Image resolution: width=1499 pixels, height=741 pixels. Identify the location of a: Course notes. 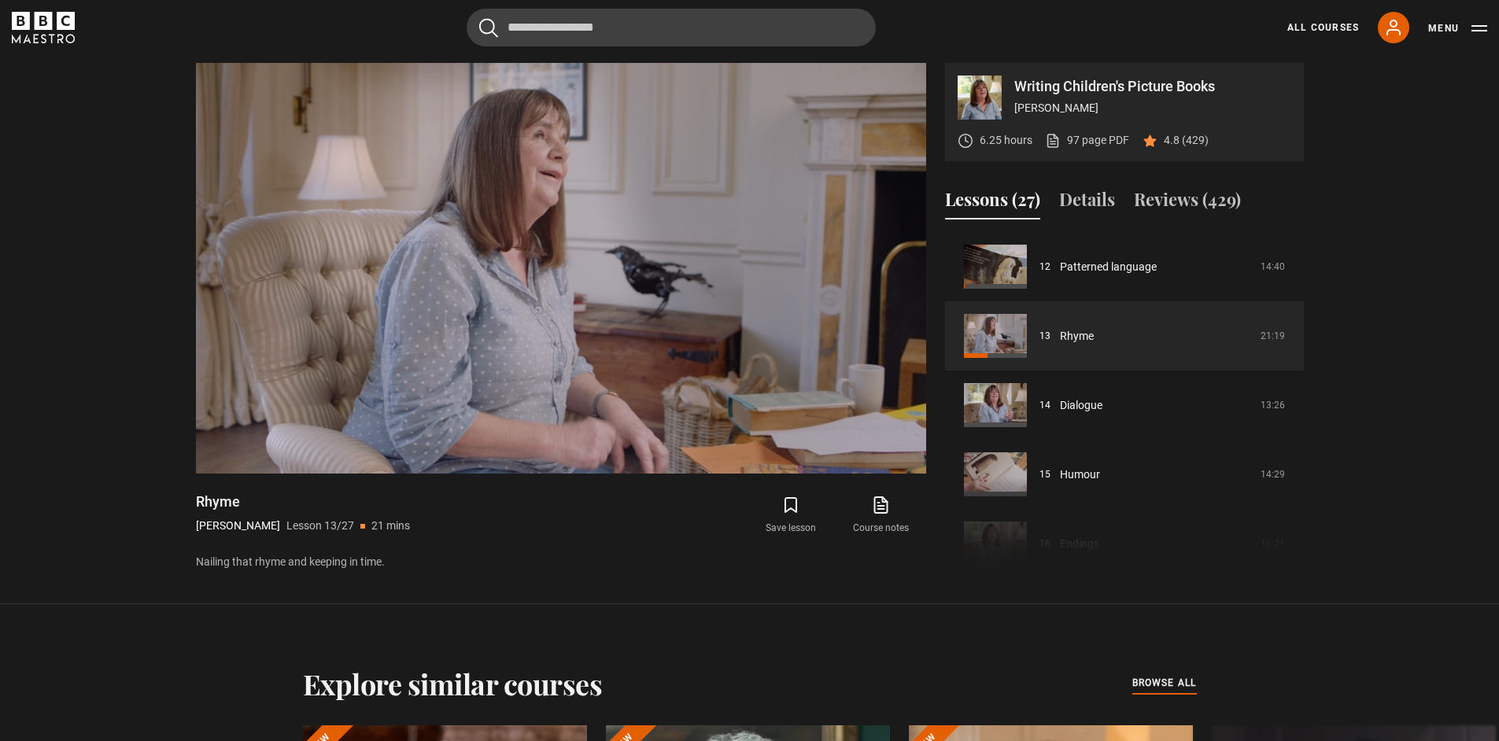
(880, 515).